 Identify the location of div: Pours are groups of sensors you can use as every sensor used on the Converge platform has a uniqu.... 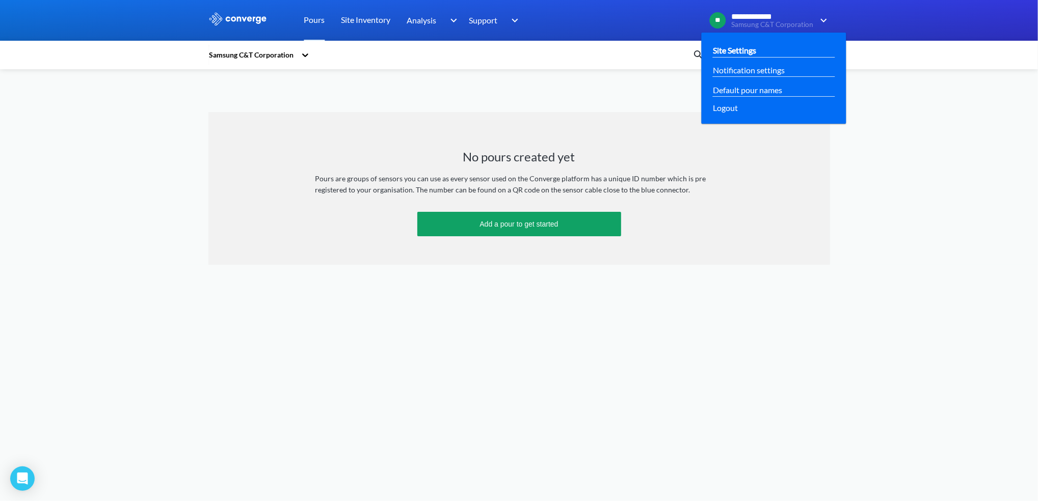
(519, 184).